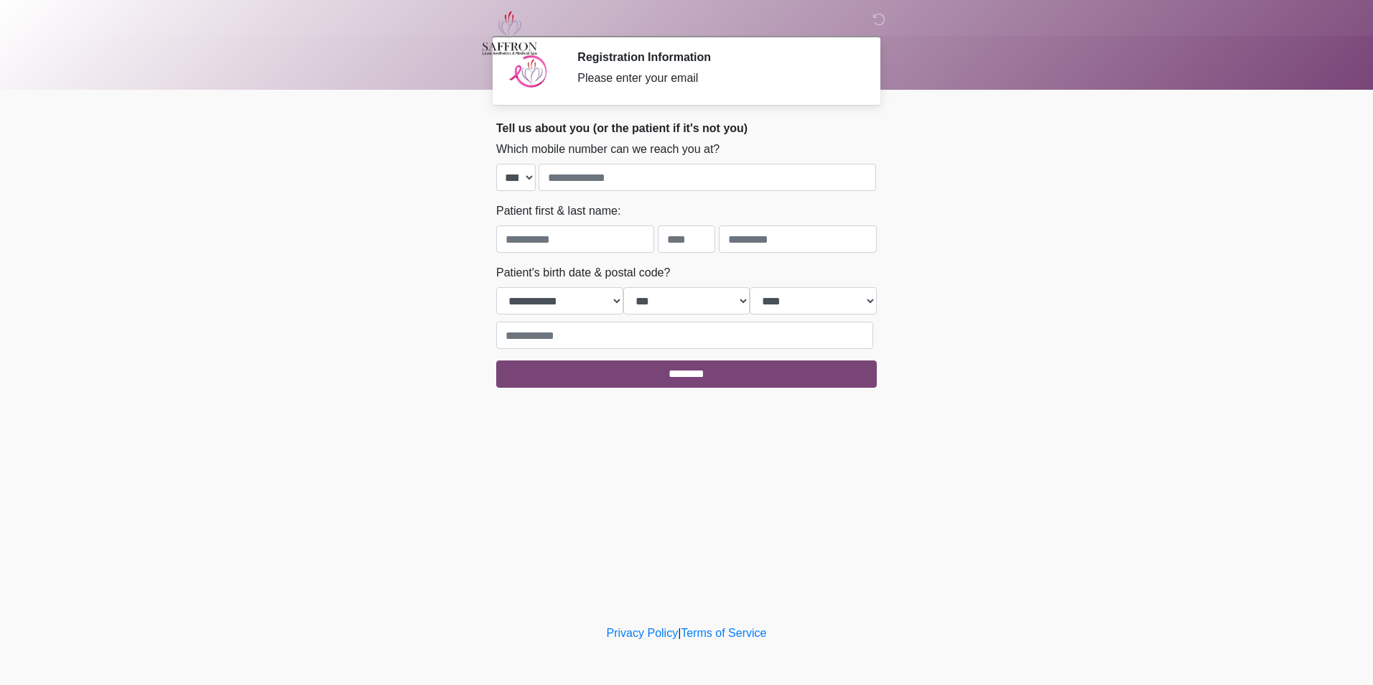 This screenshot has width=1373, height=685. What do you see at coordinates (510, 33) in the screenshot?
I see `img: Saffron Laser Aesthetics and Medical Spa Logo` at bounding box center [510, 33].